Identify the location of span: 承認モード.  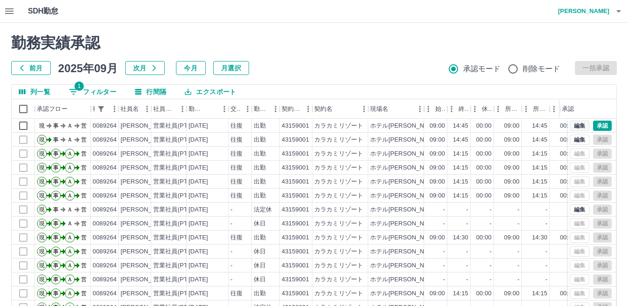
(482, 69).